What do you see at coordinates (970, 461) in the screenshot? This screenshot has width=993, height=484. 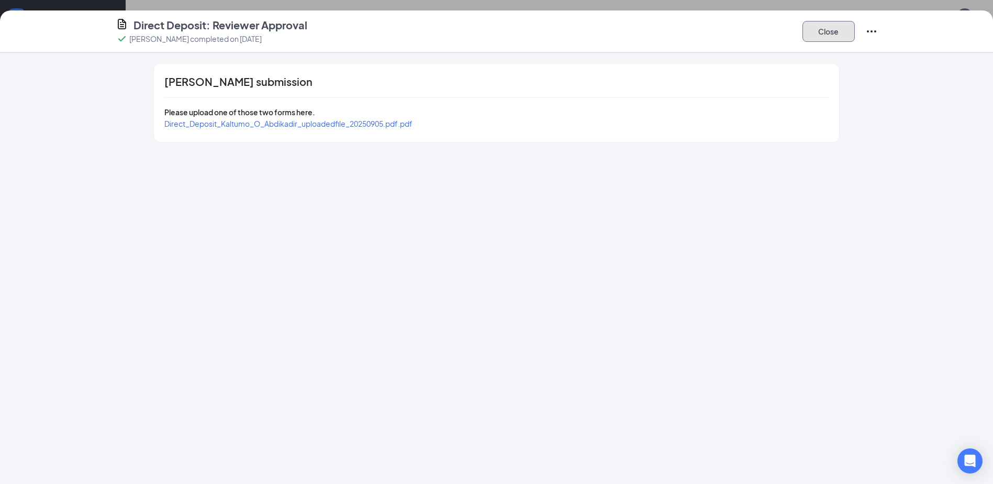 I see `div: Open Intercom Messenger` at bounding box center [970, 461].